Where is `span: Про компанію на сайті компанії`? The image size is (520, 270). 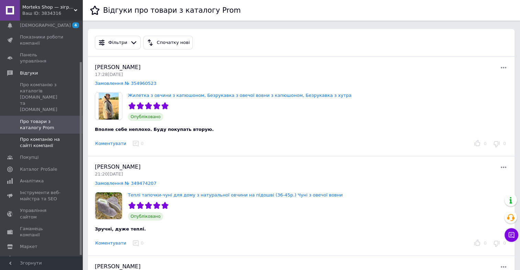 span: Про компанію на сайті компанії is located at coordinates (42, 143).